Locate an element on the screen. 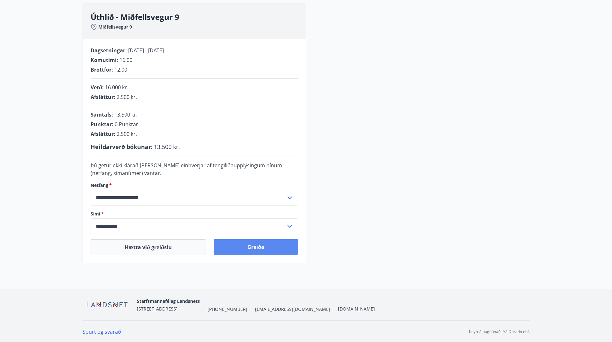 The width and height of the screenshot is (612, 342). span: Starfsmannafélag Landsnets is located at coordinates (168, 301).